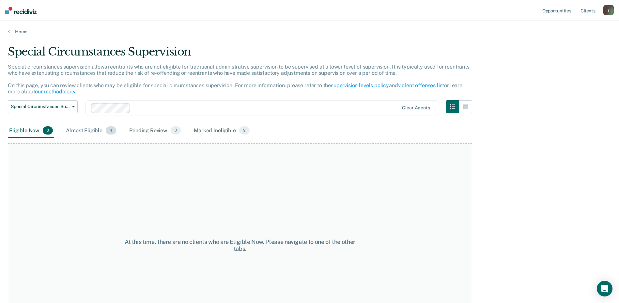 The width and height of the screenshot is (619, 303). Describe the element at coordinates (111, 131) in the screenshot. I see `span: 4` at that location.